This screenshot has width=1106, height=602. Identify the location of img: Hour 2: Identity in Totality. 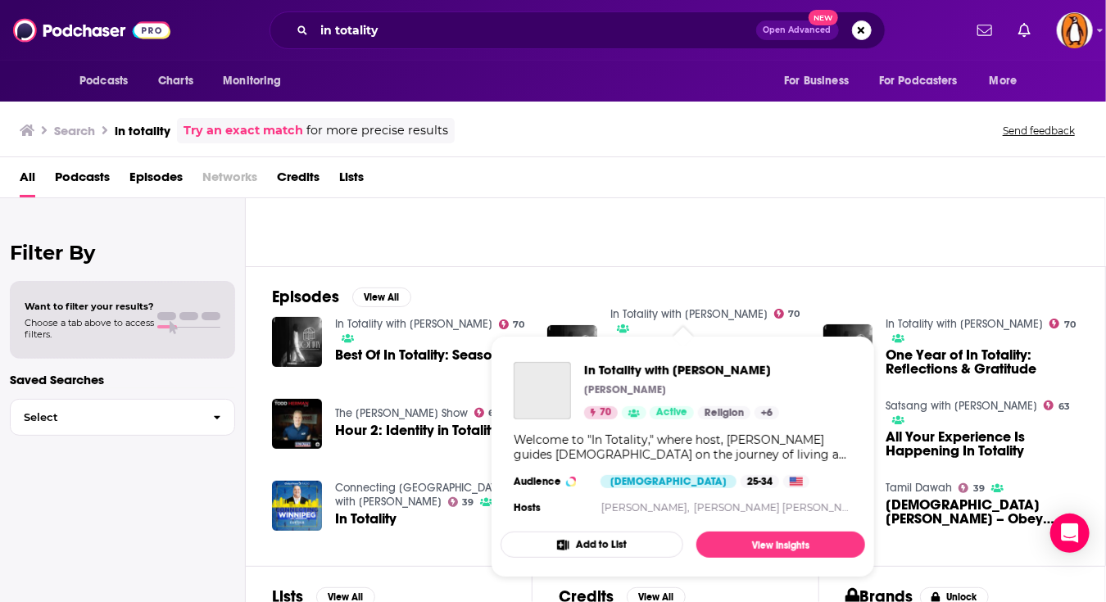
(297, 424).